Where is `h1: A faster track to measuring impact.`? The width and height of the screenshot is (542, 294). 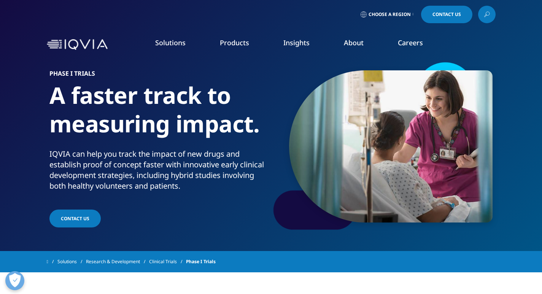
h1: A faster track to measuring impact. is located at coordinates (159, 115).